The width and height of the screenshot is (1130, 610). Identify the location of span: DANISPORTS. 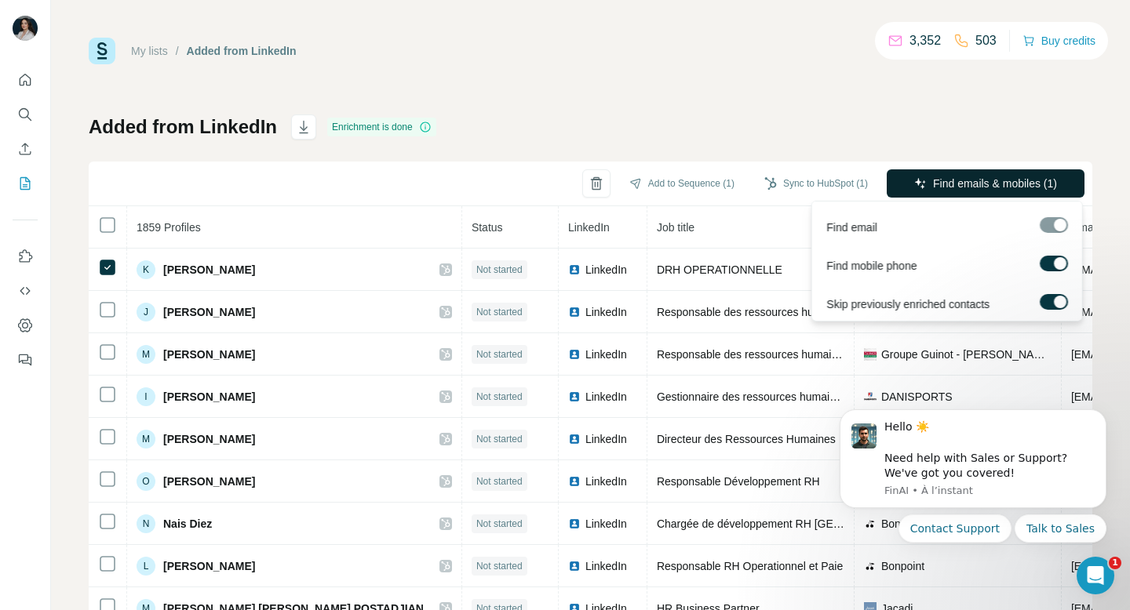
(916, 397).